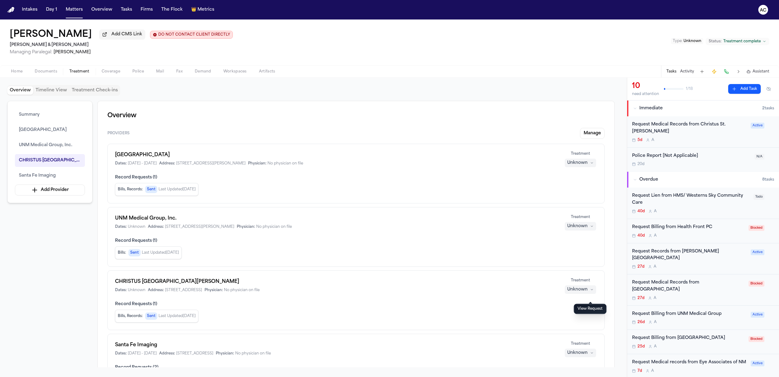  I want to click on span: Physician:, so click(214, 290).